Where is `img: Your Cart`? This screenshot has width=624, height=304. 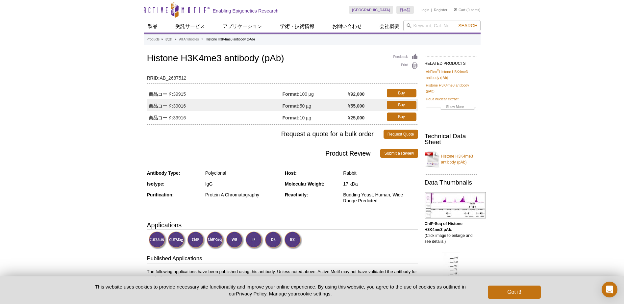
img: Your Cart is located at coordinates (455, 10).